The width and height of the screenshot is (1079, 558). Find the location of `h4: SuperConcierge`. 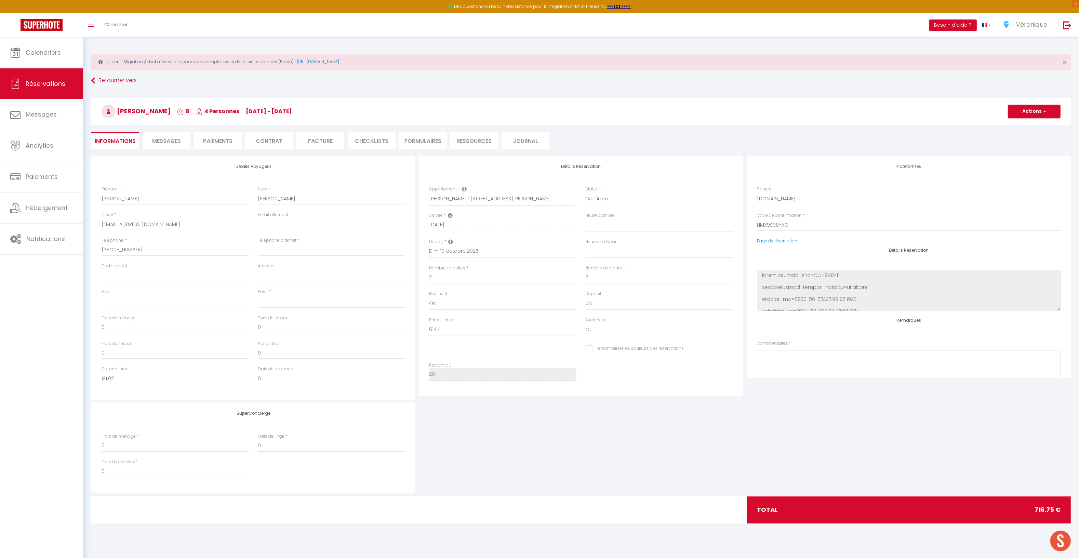

h4: SuperConcierge is located at coordinates (253, 414).